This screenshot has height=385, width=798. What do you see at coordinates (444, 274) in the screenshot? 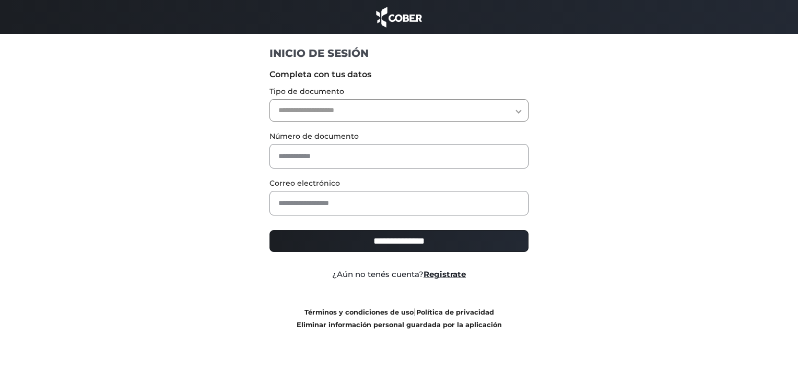
I see `a: Registrate` at bounding box center [444, 274].